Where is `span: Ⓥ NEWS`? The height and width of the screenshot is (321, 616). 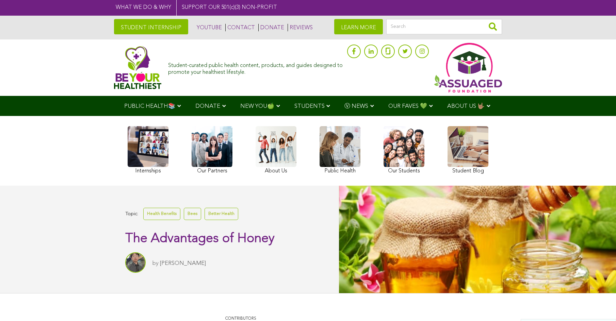
span: Ⓥ NEWS is located at coordinates (357, 106).